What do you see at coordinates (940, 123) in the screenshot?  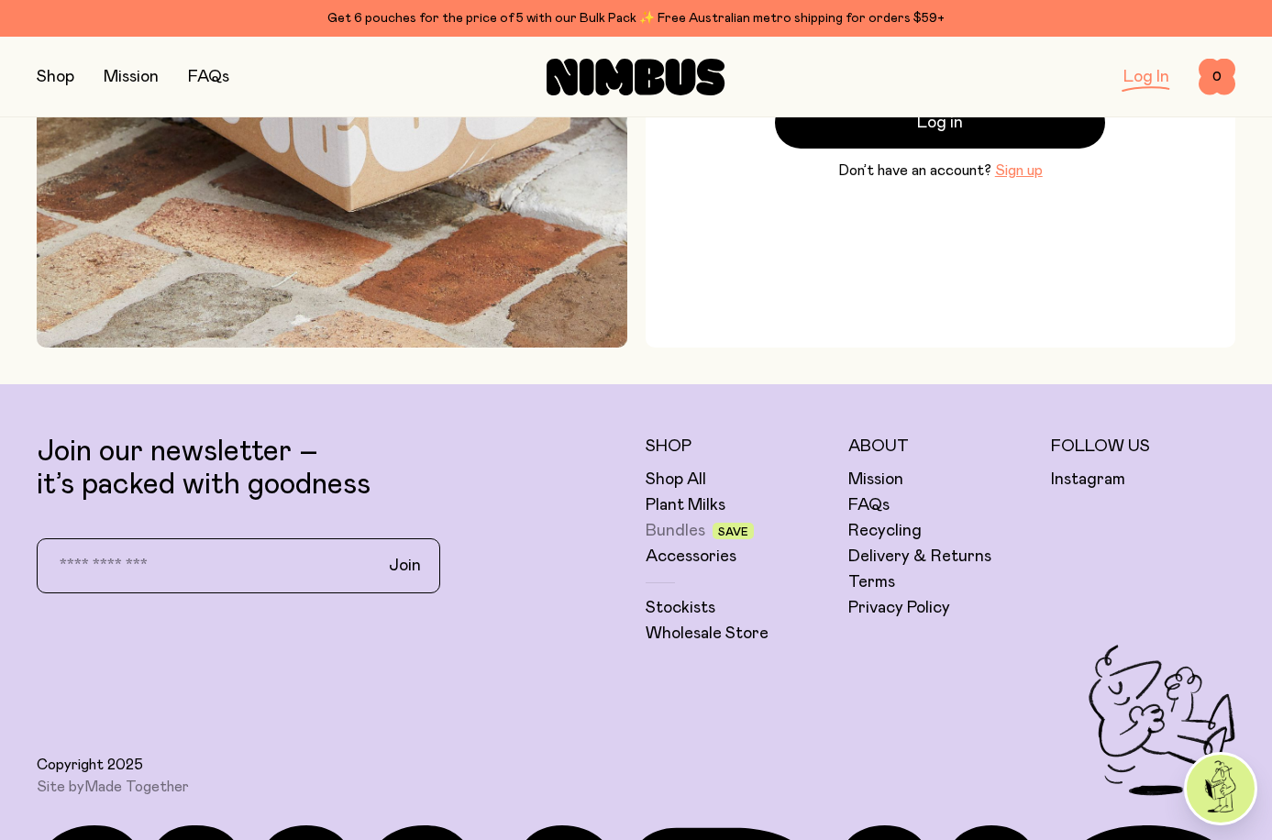 I see `button: Log in` at bounding box center [940, 123].